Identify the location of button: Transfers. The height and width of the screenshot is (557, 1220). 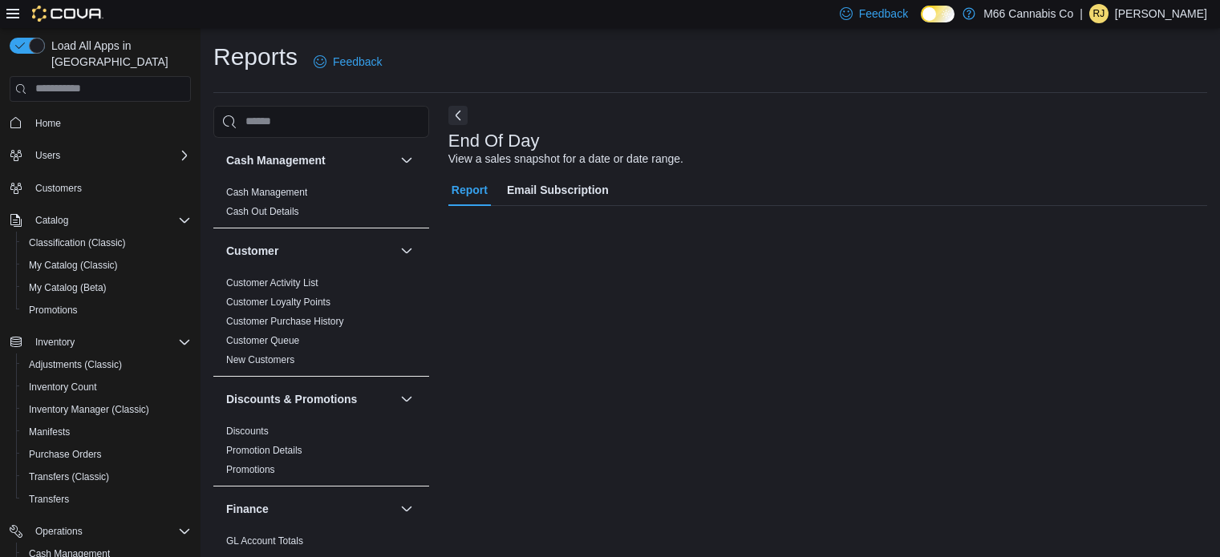
(107, 500).